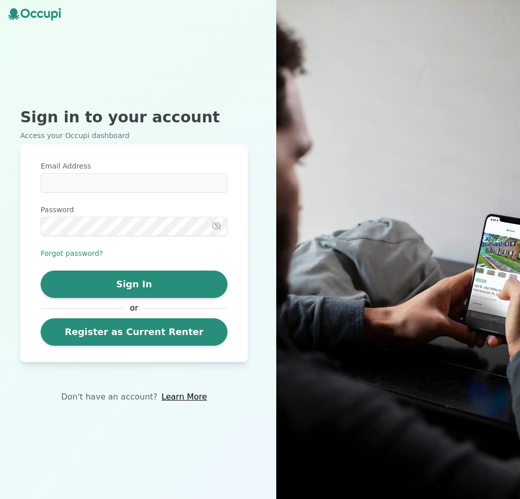  What do you see at coordinates (134, 117) in the screenshot?
I see `h2: Sign in to your account` at bounding box center [134, 117].